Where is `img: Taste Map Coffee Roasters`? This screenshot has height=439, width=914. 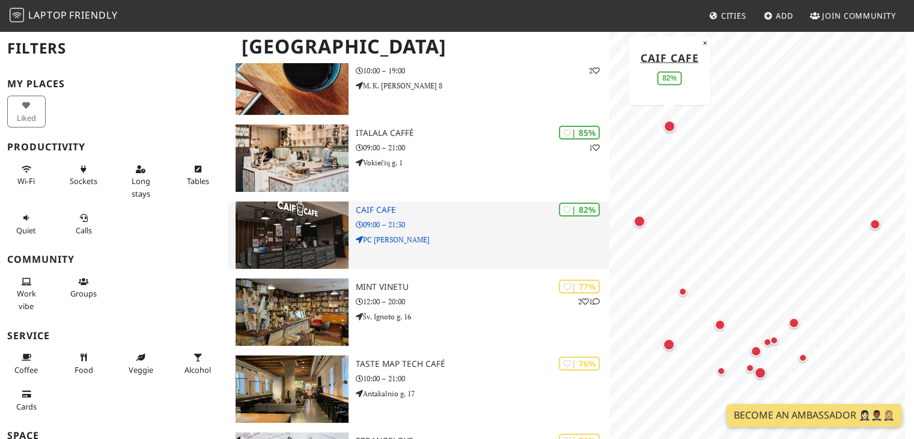 img: Taste Map Coffee Roasters is located at coordinates (291, 81).